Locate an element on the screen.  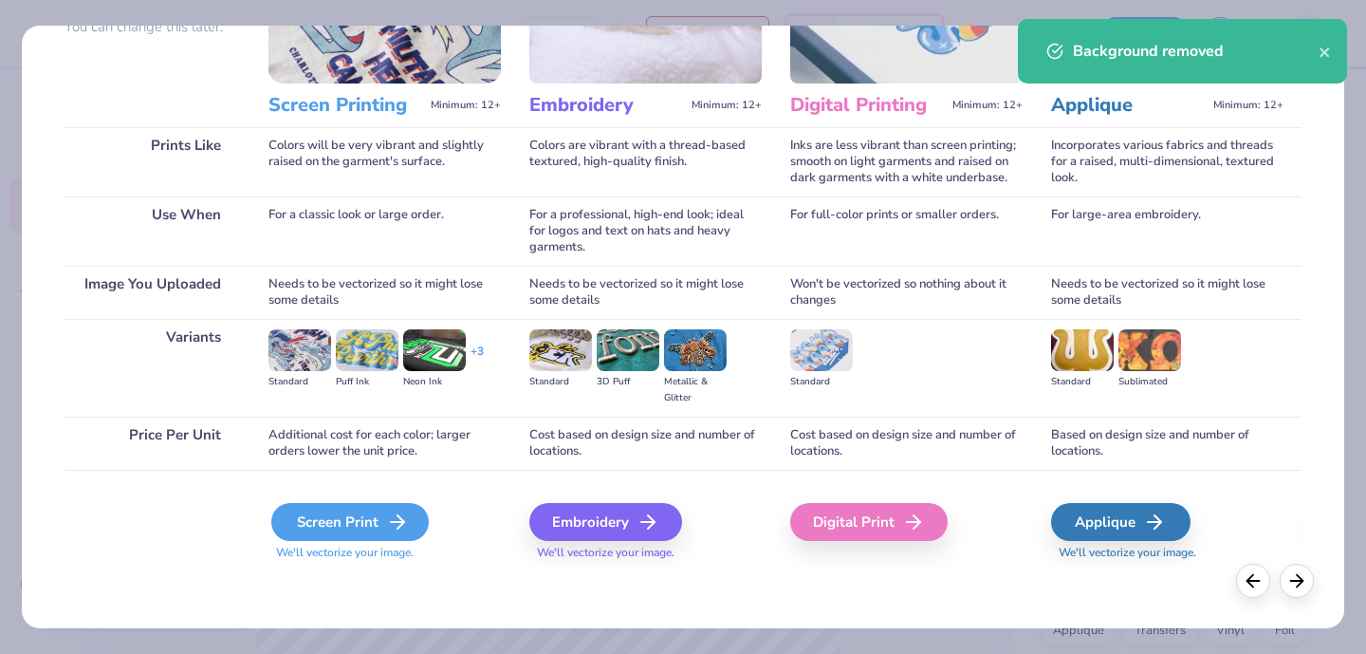
div: For a classic look or large order. is located at coordinates (384, 231).